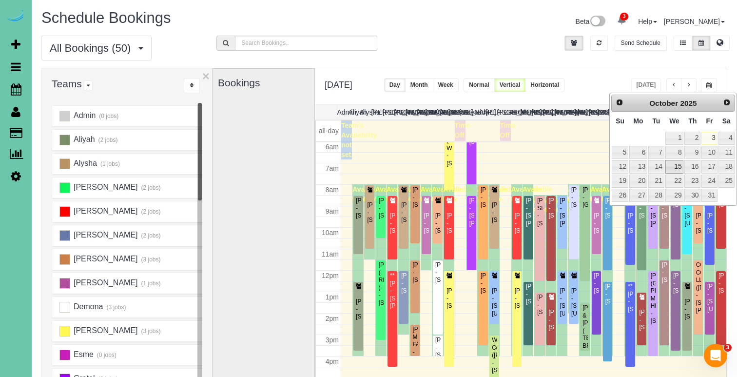 The height and width of the screenshot is (377, 737). I want to click on span: 2pm, so click(332, 318).